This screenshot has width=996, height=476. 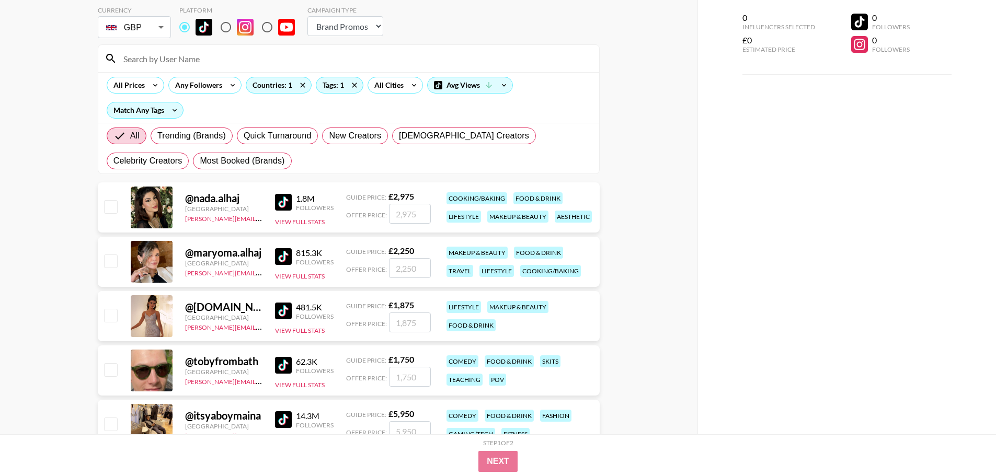 I want to click on img: YouTube, so click(x=286, y=27).